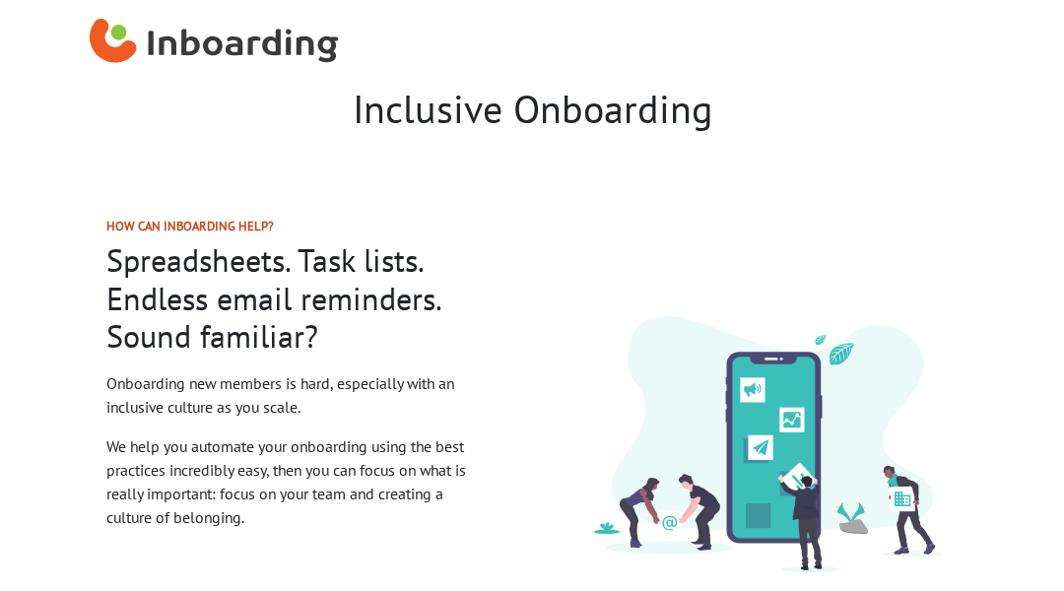 This screenshot has height=591, width=1064. I want to click on a: Inboarding Home Page, so click(214, 42).